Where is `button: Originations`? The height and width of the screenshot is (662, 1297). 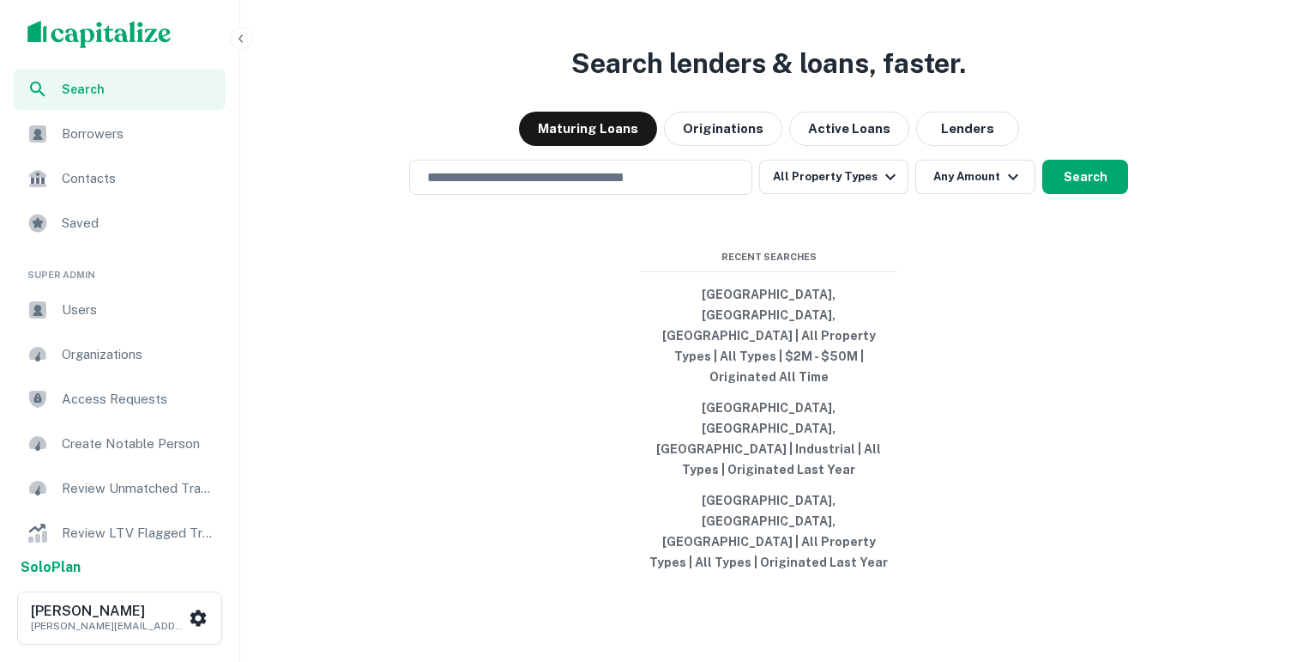
button: Originations is located at coordinates (723, 129).